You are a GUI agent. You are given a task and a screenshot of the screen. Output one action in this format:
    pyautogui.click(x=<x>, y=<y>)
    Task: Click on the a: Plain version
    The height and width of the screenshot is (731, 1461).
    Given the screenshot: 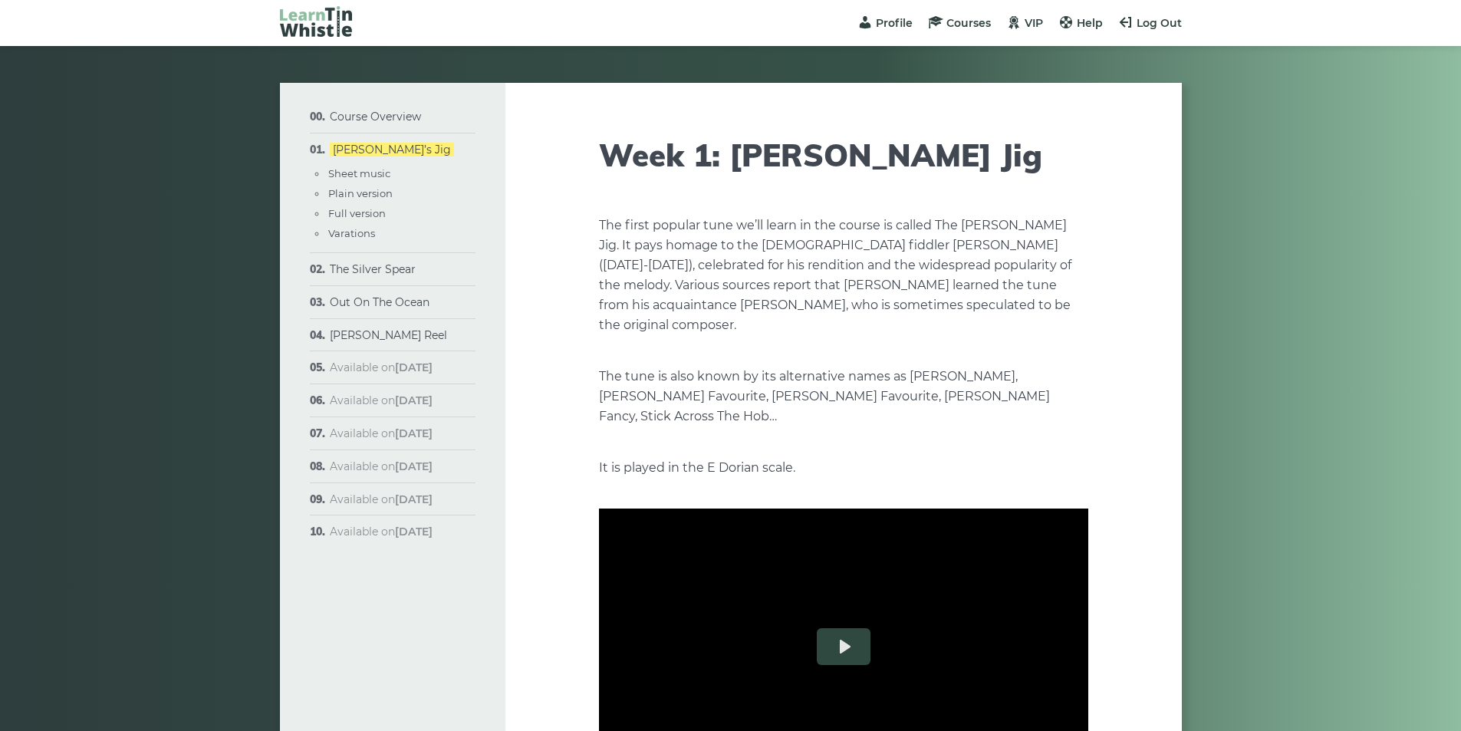 What is the action you would take?
    pyautogui.click(x=361, y=193)
    